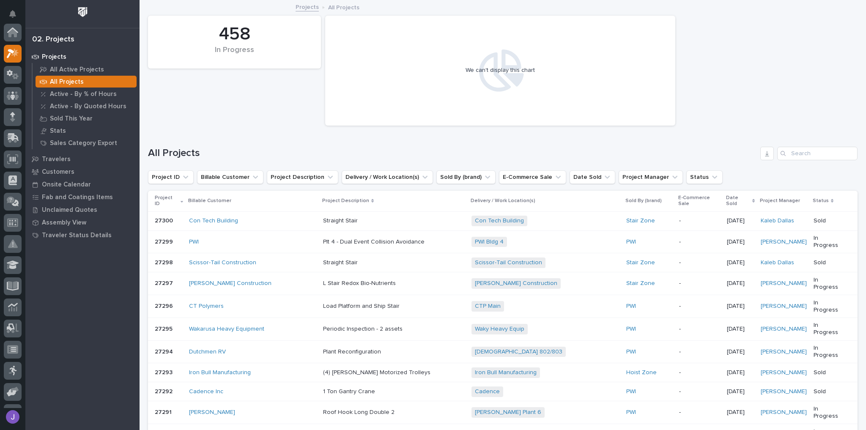  Describe the element at coordinates (644, 201) in the screenshot. I see `p: Sold By (brand)` at that location.